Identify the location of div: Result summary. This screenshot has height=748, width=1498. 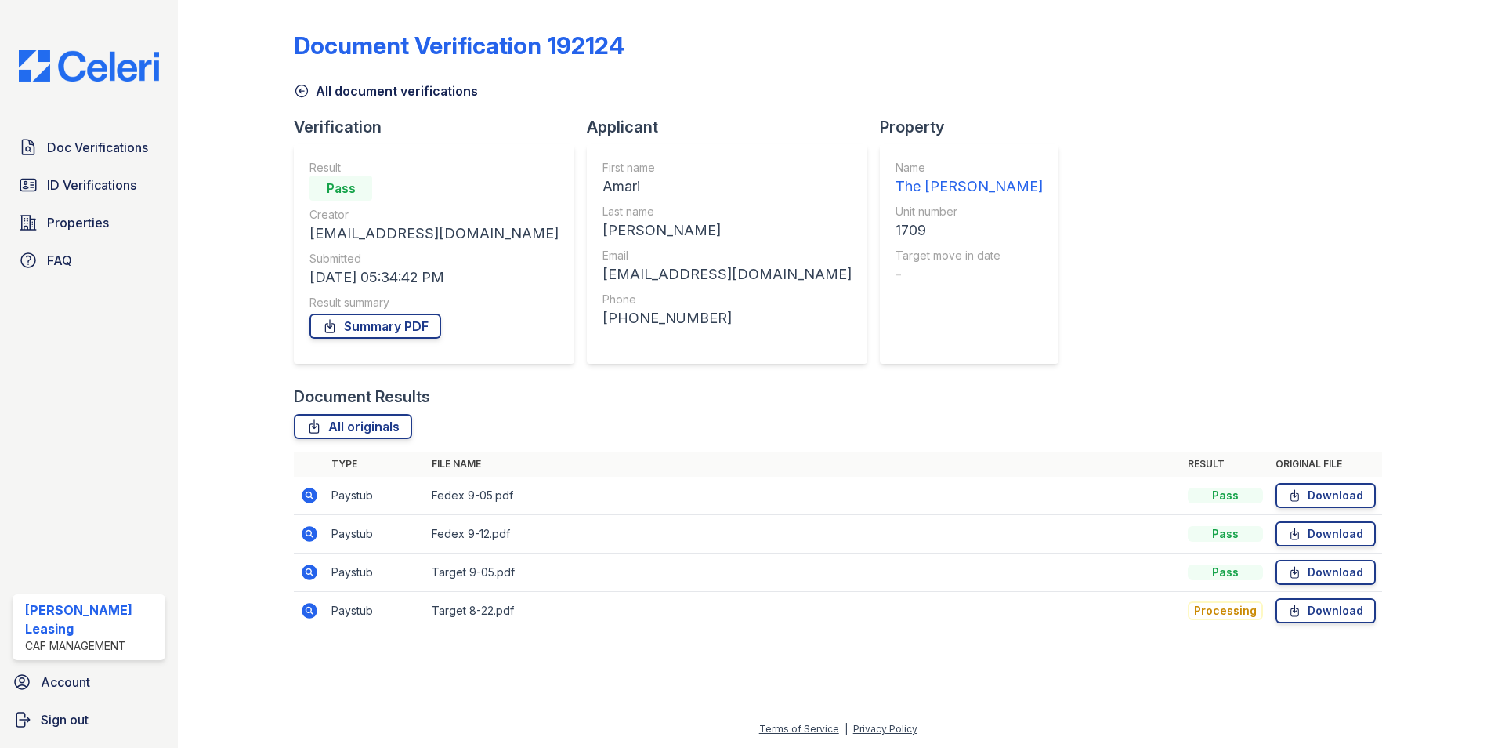
(434, 302).